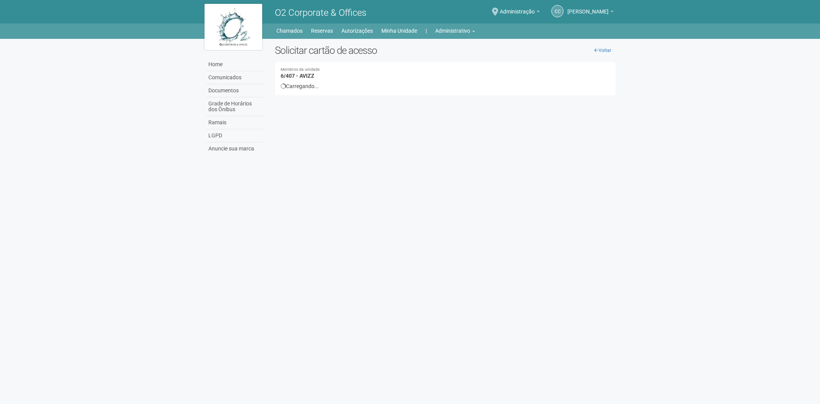  I want to click on h2: Solicitar cartão de acesso, so click(445, 50).